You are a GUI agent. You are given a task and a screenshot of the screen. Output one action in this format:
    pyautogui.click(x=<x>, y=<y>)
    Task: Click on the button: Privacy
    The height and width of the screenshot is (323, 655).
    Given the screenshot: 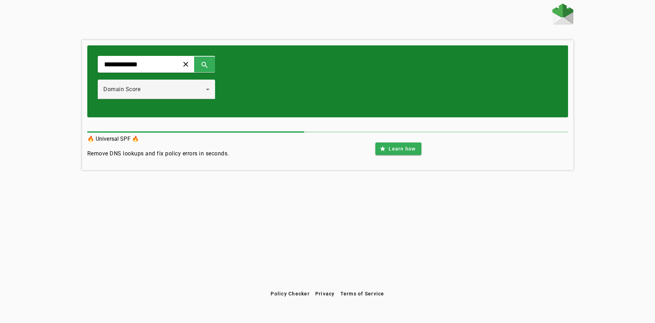 What is the action you would take?
    pyautogui.click(x=325, y=293)
    